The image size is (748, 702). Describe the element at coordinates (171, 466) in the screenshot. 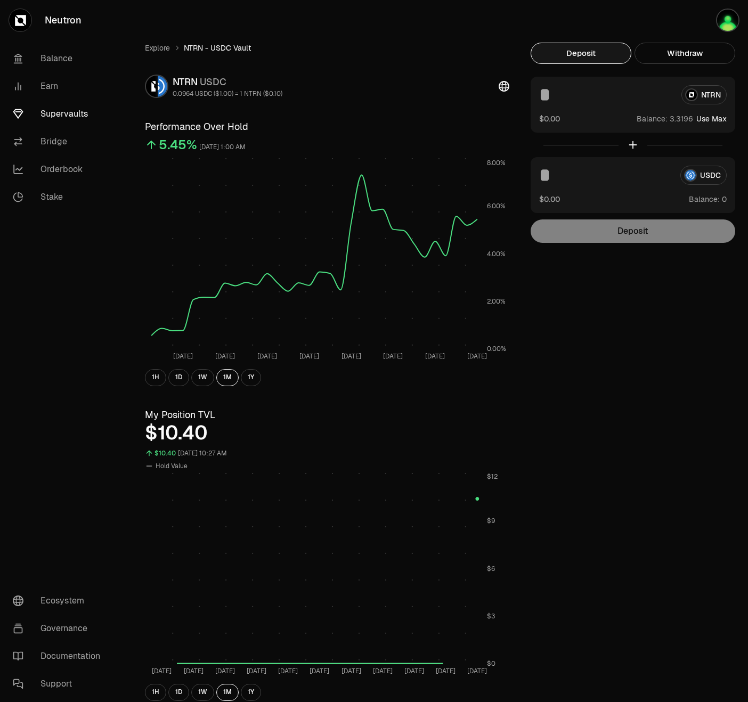

I see `span: Hold Value` at that location.